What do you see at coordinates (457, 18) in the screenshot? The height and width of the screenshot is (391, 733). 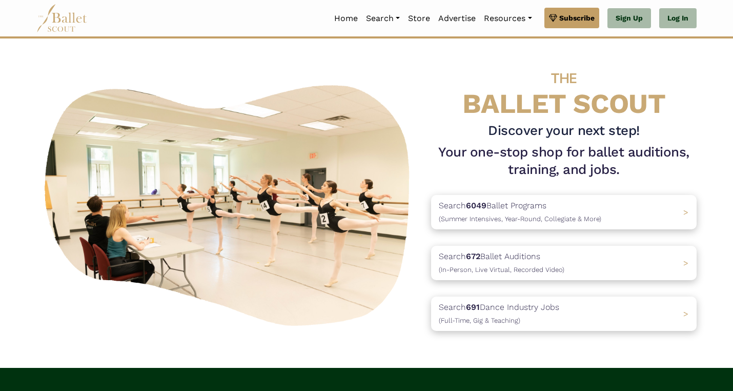 I see `a: Advertise` at bounding box center [457, 18].